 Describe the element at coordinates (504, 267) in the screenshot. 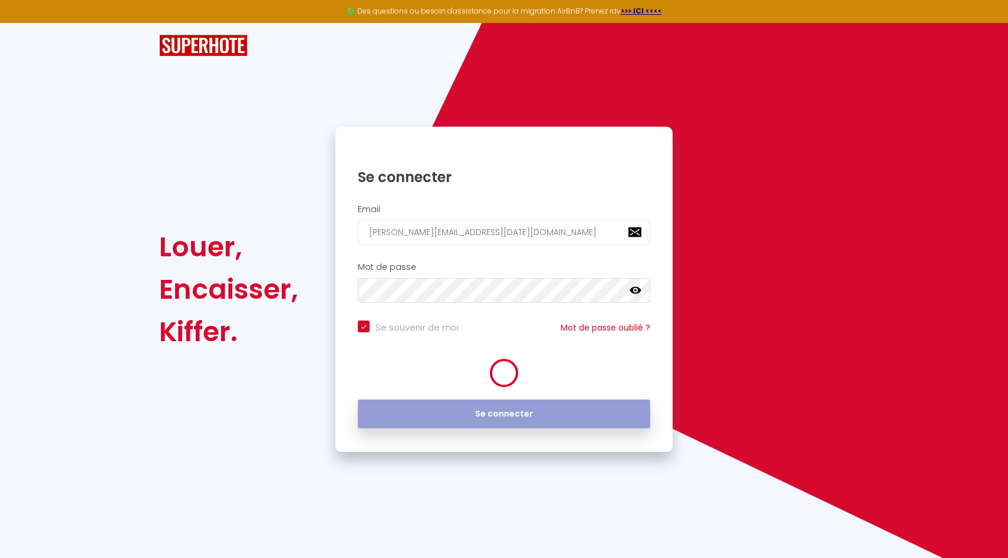

I see `h2: Mot de passe` at that location.